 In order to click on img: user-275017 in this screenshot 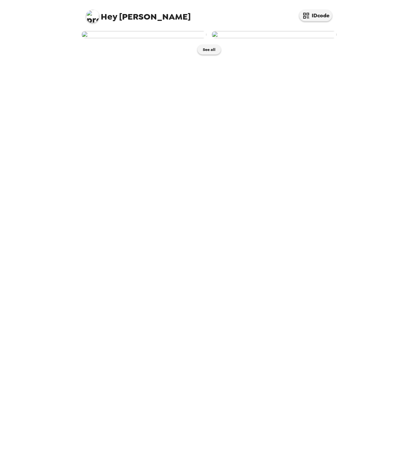, I will do `click(144, 35)`.